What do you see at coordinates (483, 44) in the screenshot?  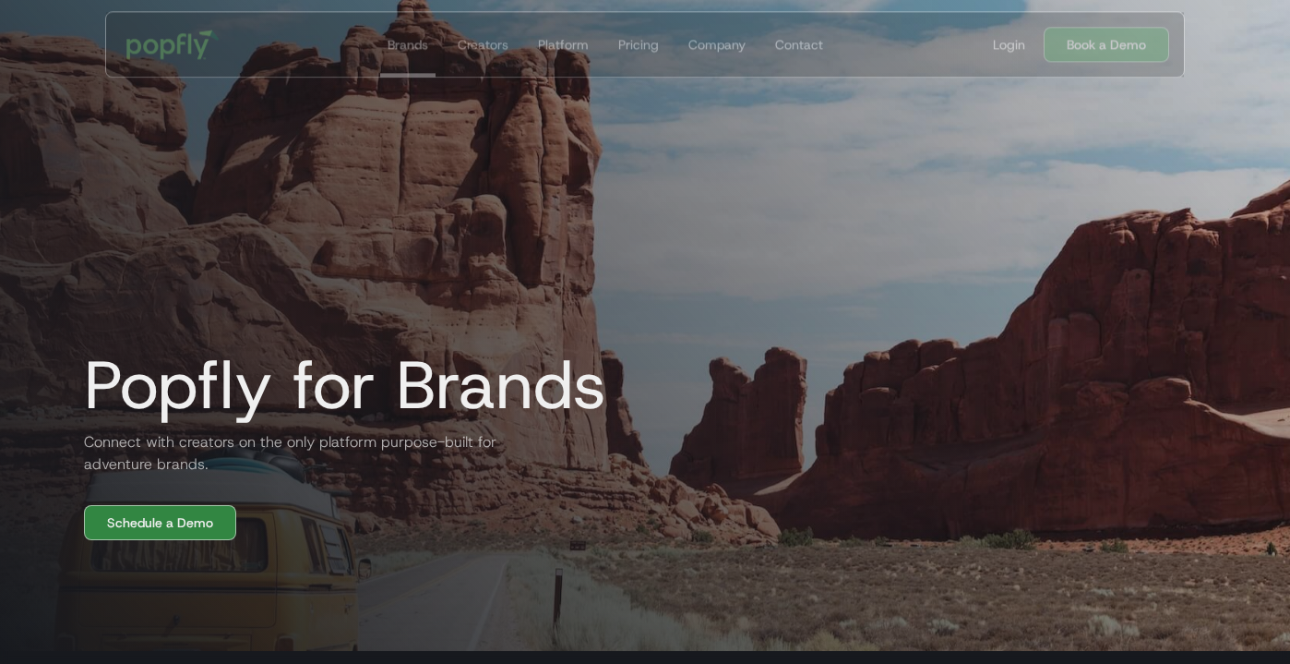 I see `div: Creators` at bounding box center [483, 44].